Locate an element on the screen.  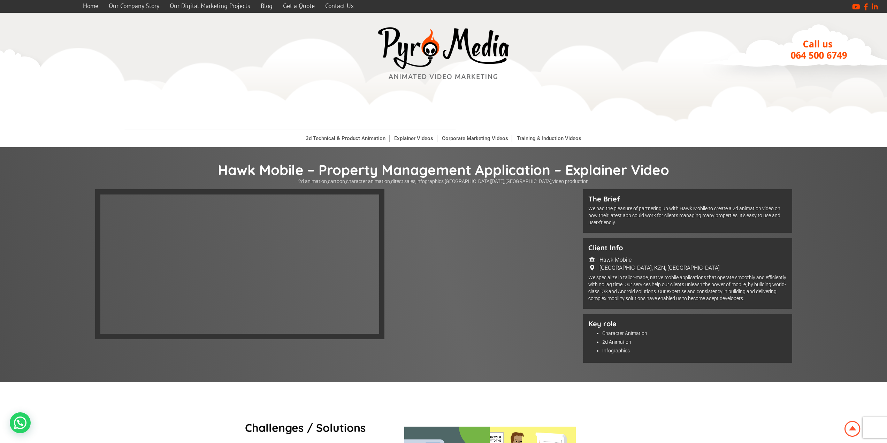
li: Infographics is located at coordinates (695, 351).